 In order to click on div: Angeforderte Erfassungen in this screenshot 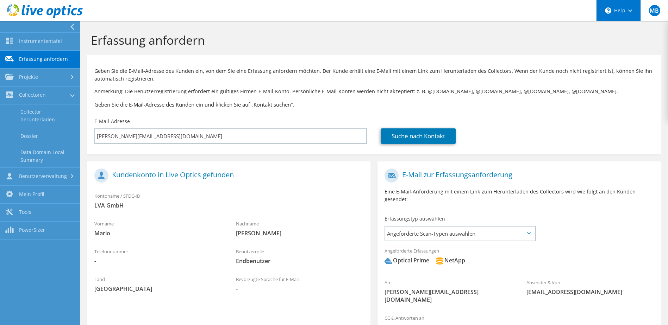, I will do `click(519, 258)`.